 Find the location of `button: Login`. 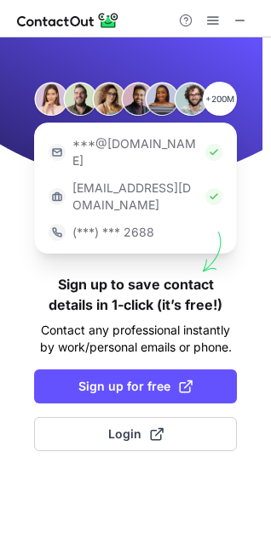

button: Login is located at coordinates (135, 434).